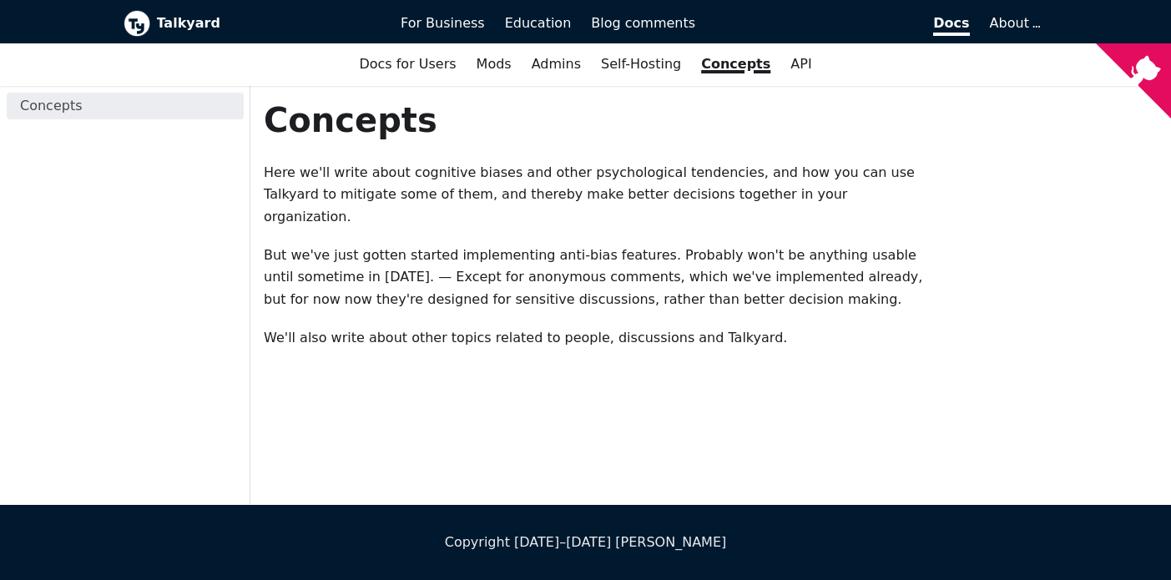 This screenshot has height=580, width=1171. I want to click on p: We'll also write about other topics related to people, discussions and Talkyard., so click(595, 338).